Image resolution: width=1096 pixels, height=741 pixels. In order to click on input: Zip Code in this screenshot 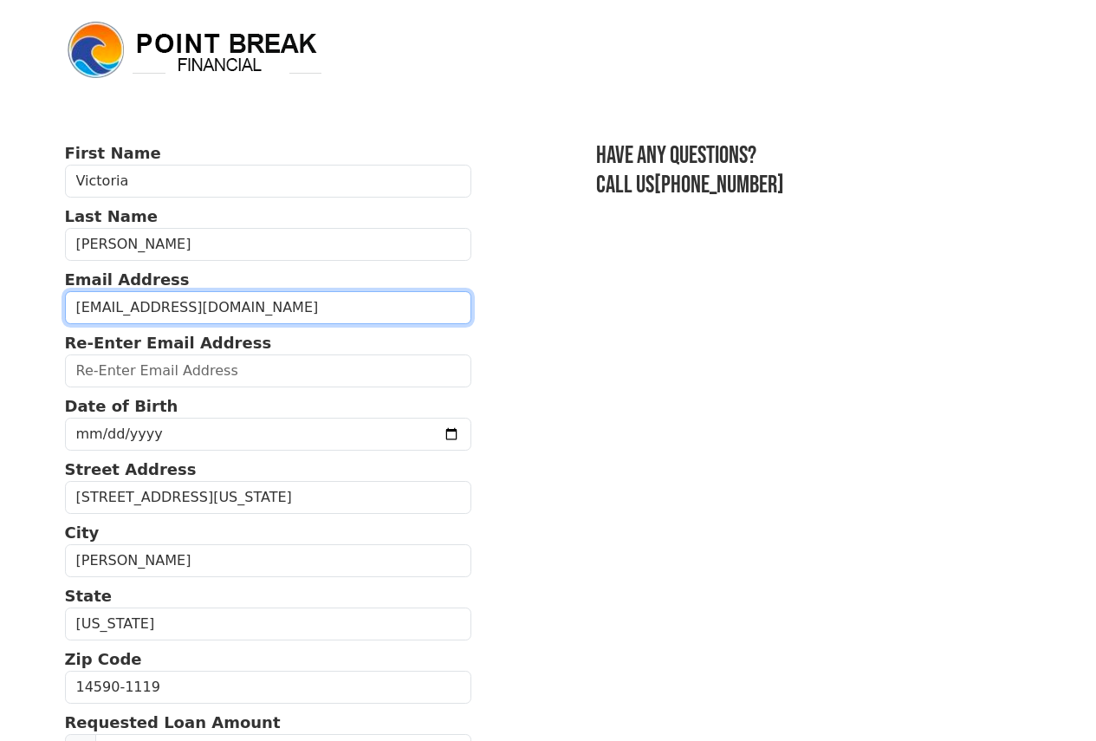, I will do `click(269, 687)`.